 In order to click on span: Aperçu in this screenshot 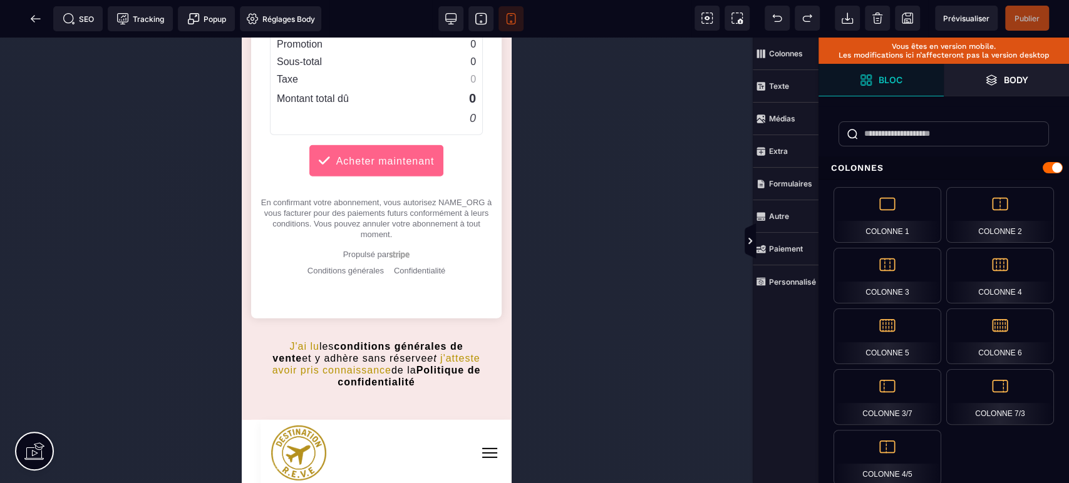, I will do `click(966, 18)`.